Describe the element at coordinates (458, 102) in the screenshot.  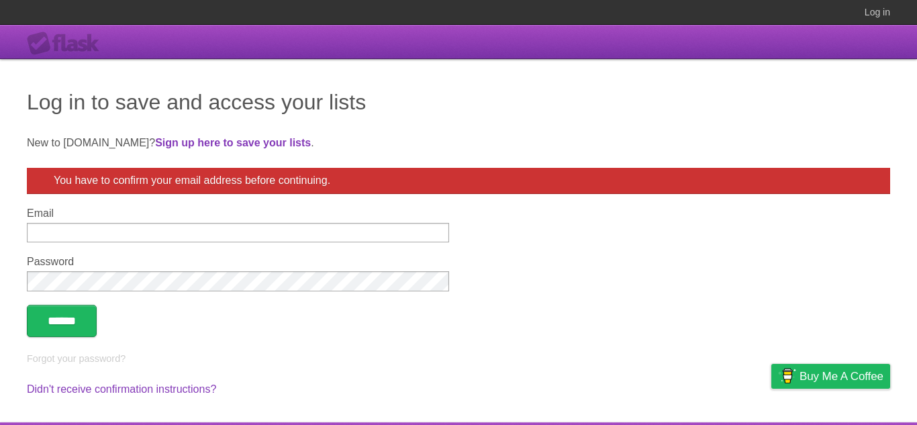
I see `h1: Log in to save and access your lists` at that location.